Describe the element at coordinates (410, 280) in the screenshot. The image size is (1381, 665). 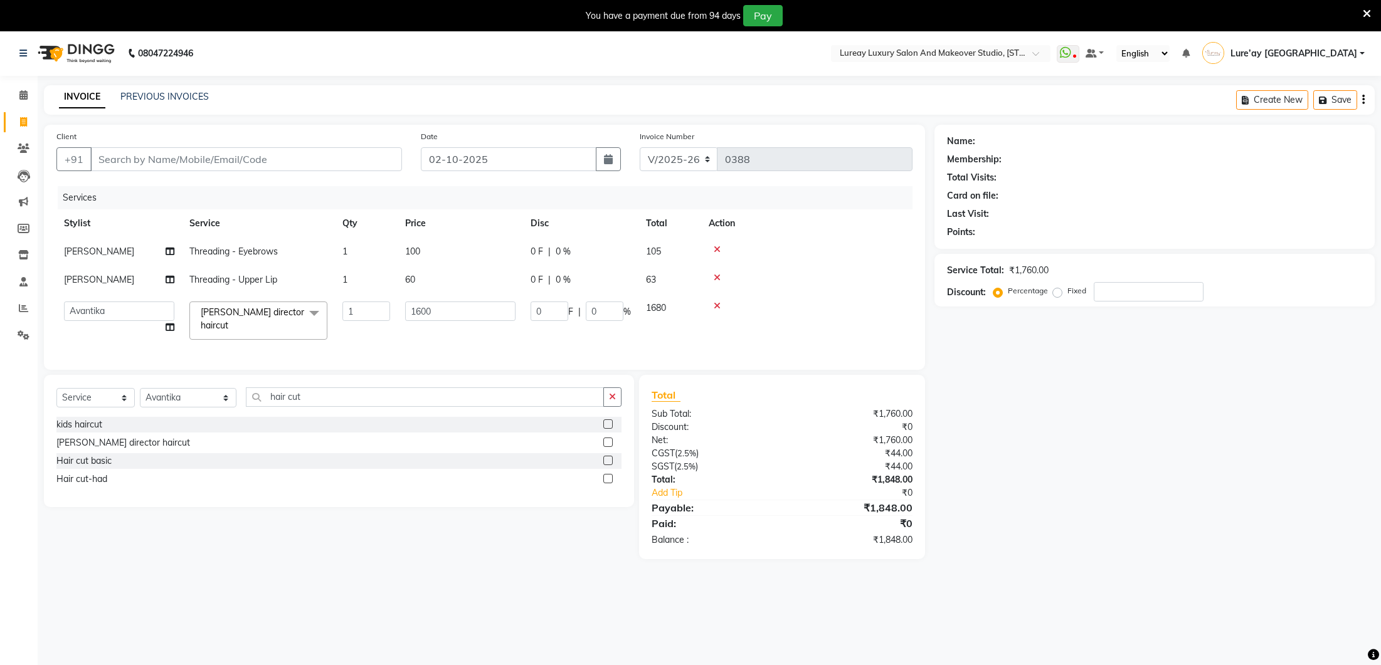
I see `span: 60` at that location.